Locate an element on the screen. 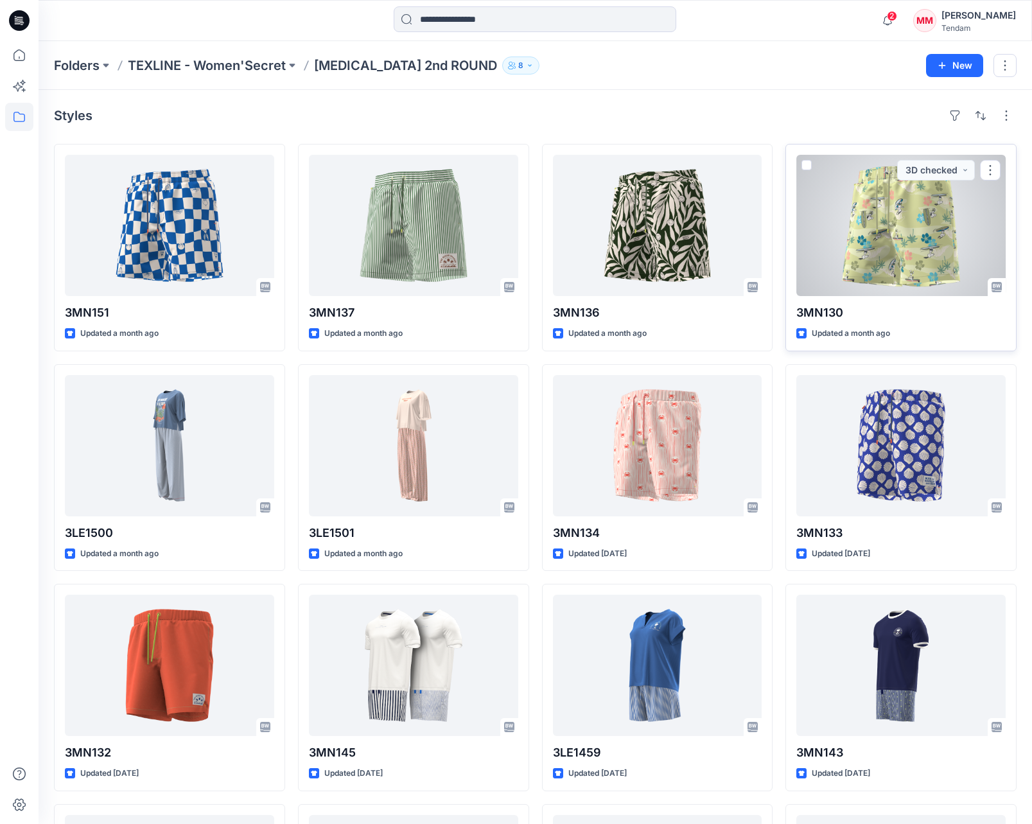  p: 3LE1459 is located at coordinates (658, 753).